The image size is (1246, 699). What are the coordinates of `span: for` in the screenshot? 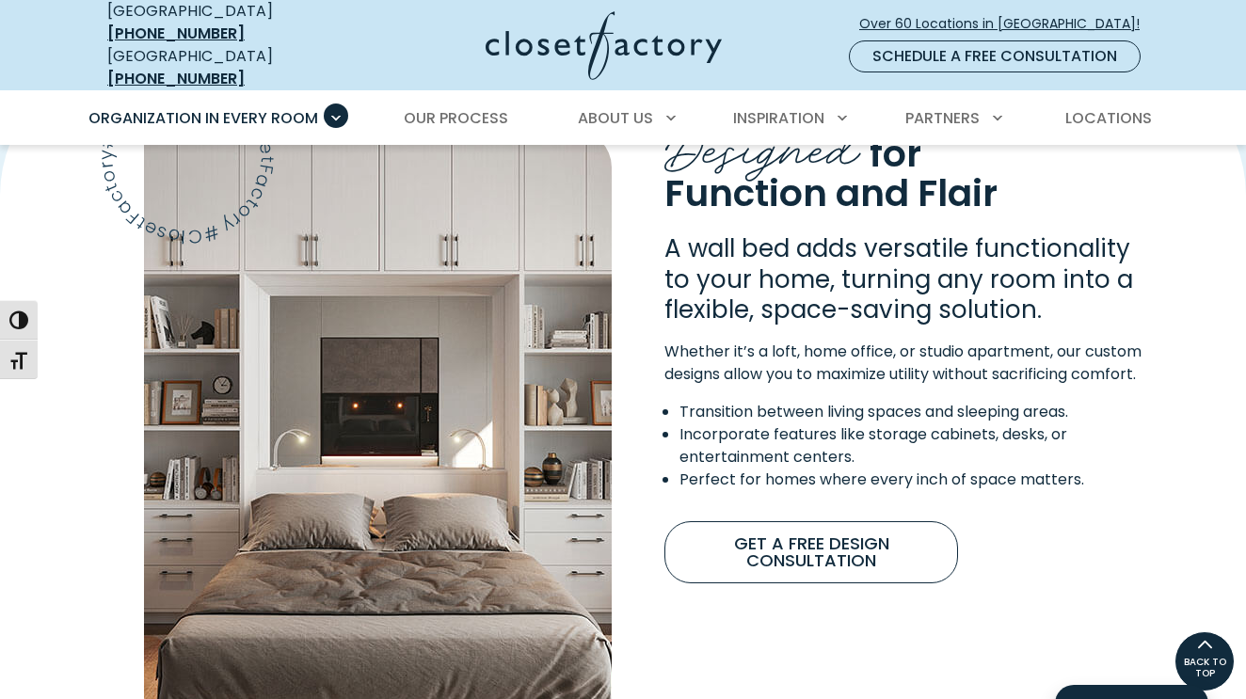 It's located at (895, 152).